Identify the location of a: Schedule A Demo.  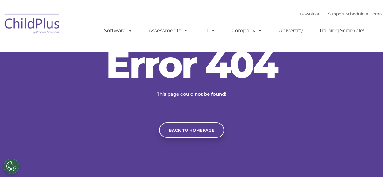
(364, 14).